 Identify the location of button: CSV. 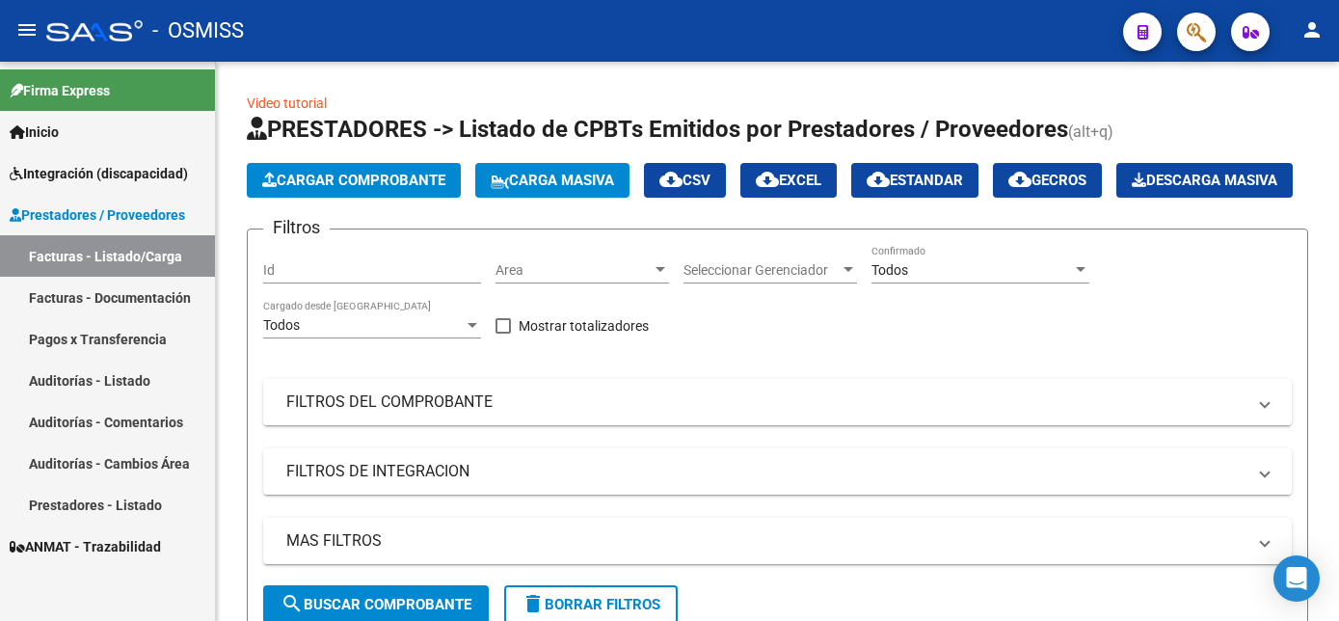
(684, 180).